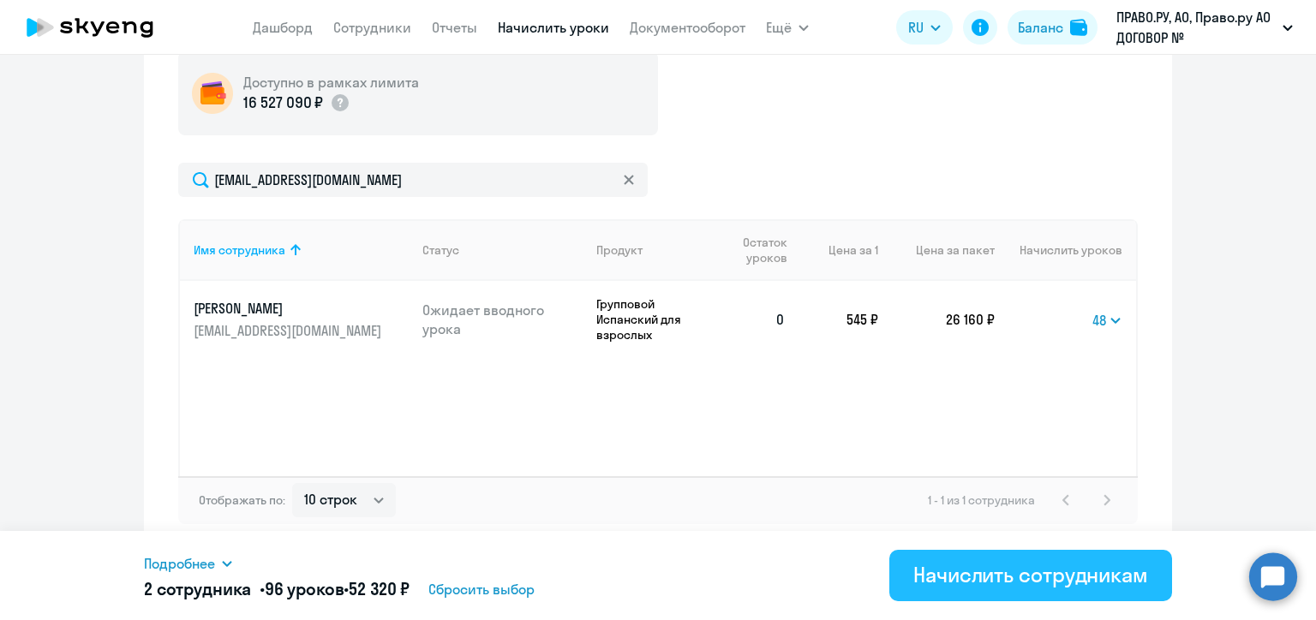 This screenshot has width=1316, height=620. I want to click on img: wallet-circle.png, so click(212, 93).